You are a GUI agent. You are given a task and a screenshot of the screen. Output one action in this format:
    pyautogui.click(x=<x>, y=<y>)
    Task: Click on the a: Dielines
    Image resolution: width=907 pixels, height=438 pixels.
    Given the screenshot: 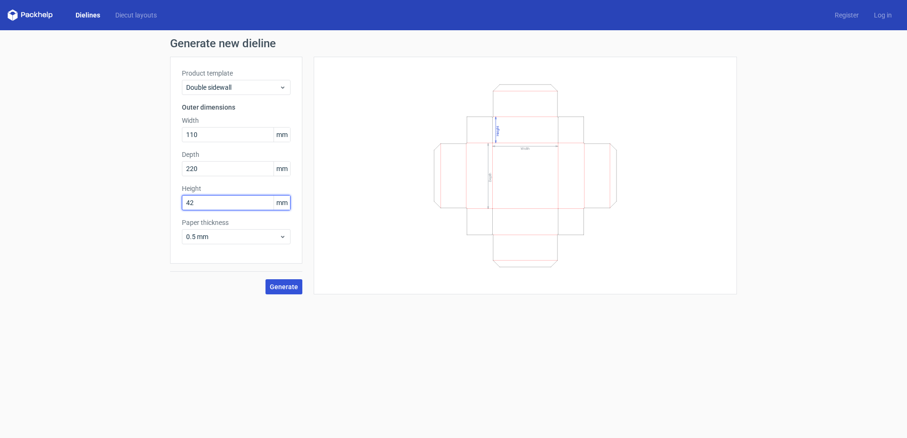 What is the action you would take?
    pyautogui.click(x=88, y=15)
    